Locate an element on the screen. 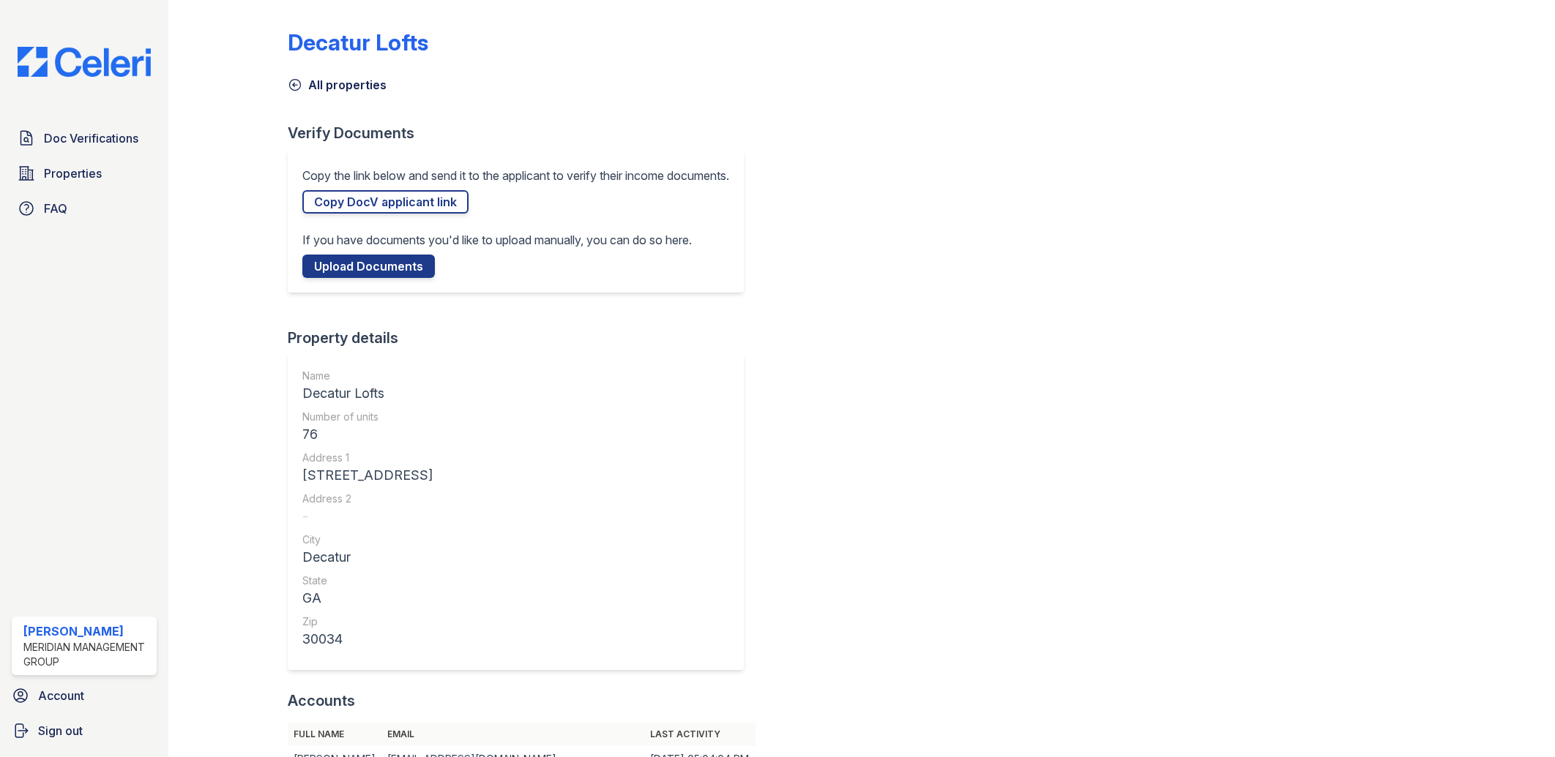 The width and height of the screenshot is (1555, 757). div: Name is located at coordinates (367, 376).